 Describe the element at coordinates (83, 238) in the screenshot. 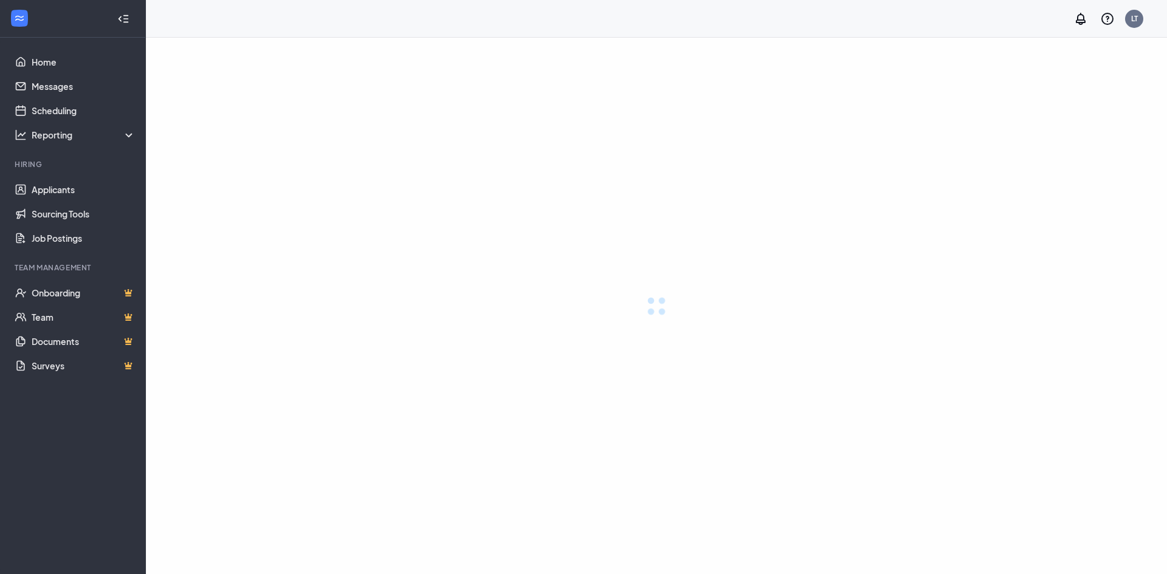

I see `a: Job Postings` at that location.